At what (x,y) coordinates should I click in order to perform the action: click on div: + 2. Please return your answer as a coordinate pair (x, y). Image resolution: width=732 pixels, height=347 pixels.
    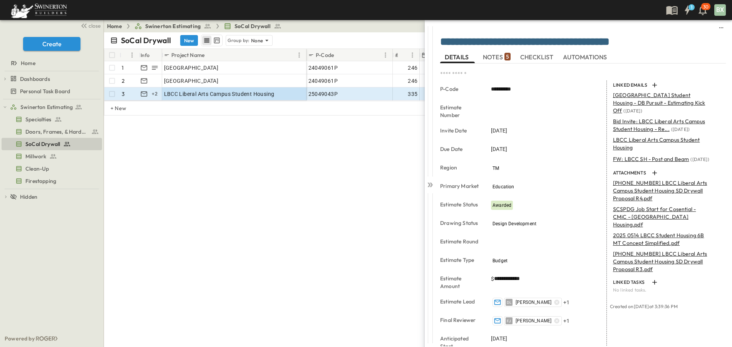
    Looking at the image, I should click on (155, 94).